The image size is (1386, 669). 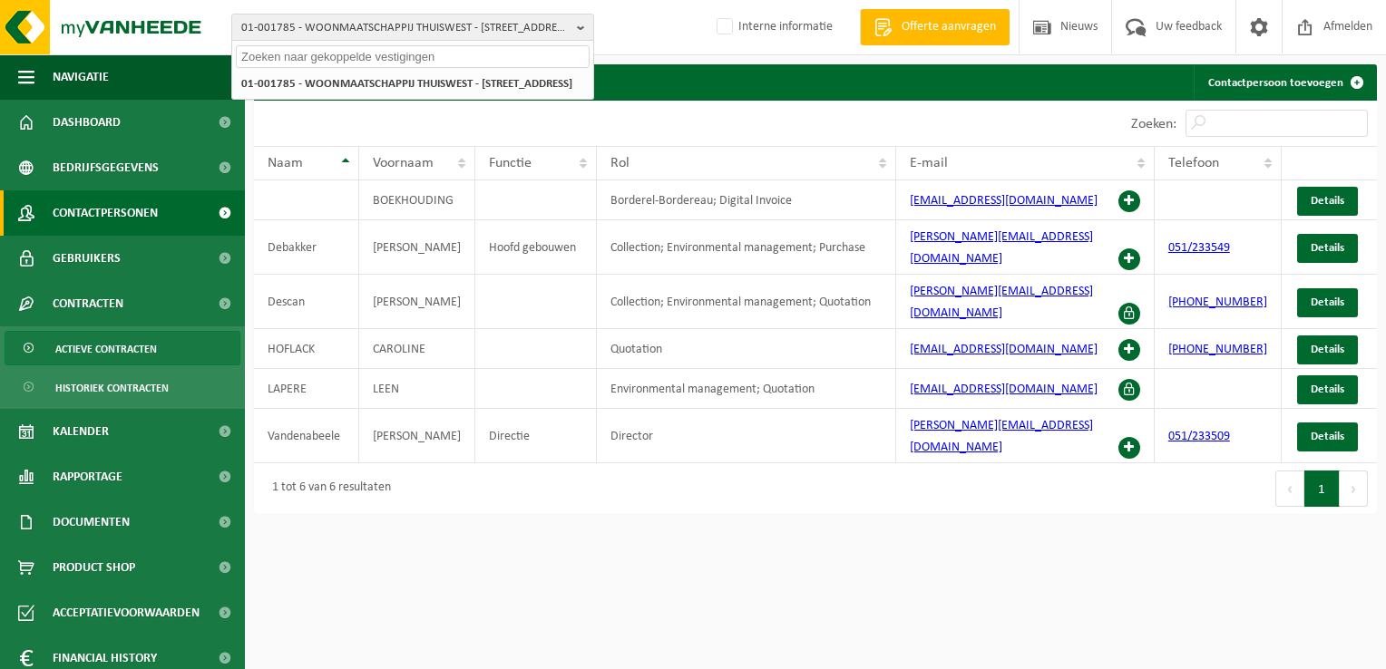 I want to click on span: Historiek contracten, so click(x=112, y=388).